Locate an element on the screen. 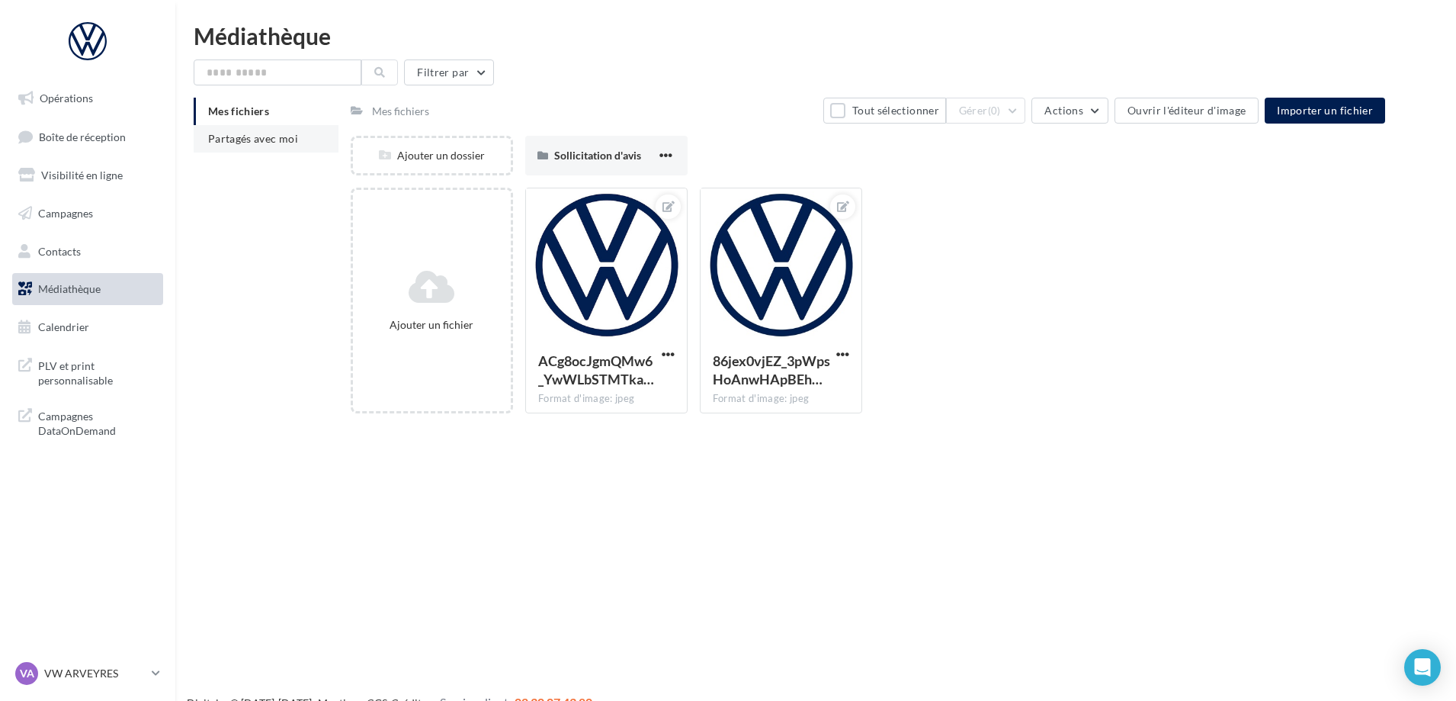 Image resolution: width=1456 pixels, height=701 pixels. button: Importer un fichier is located at coordinates (1325, 111).